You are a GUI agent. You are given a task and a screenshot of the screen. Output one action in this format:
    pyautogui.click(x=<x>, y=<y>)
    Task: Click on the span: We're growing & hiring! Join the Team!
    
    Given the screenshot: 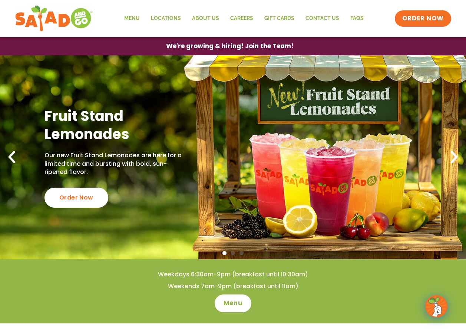 What is the action you would take?
    pyautogui.click(x=230, y=46)
    